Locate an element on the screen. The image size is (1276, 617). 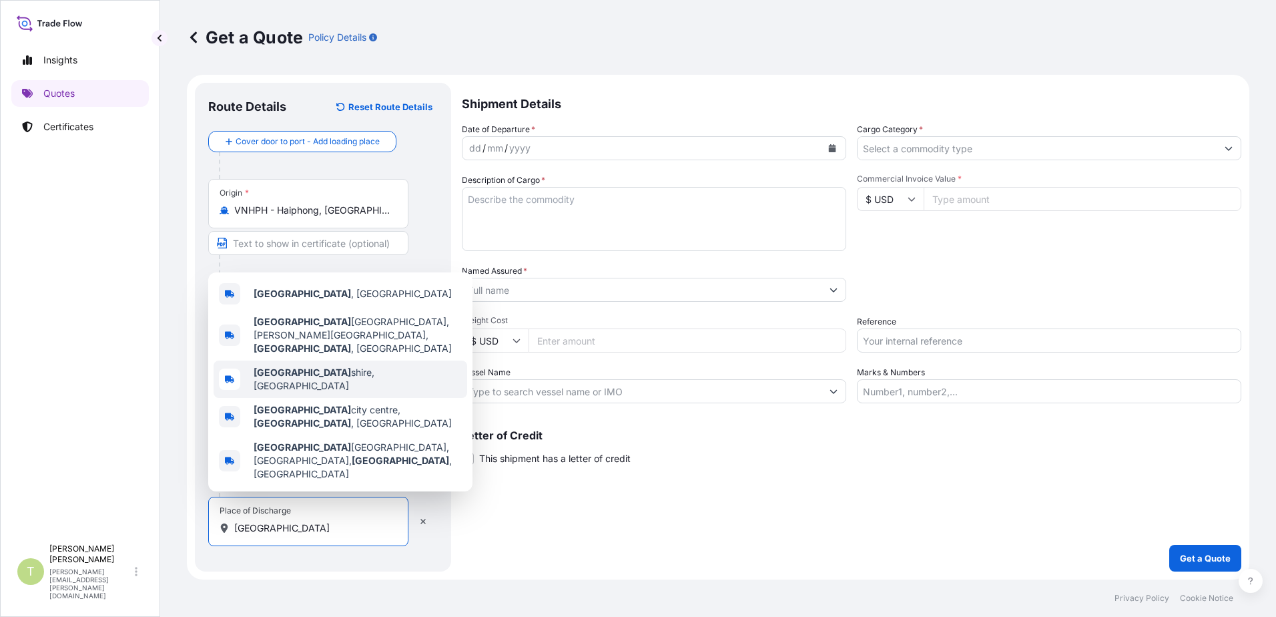
input: Select a commodity type is located at coordinates (1037, 148).